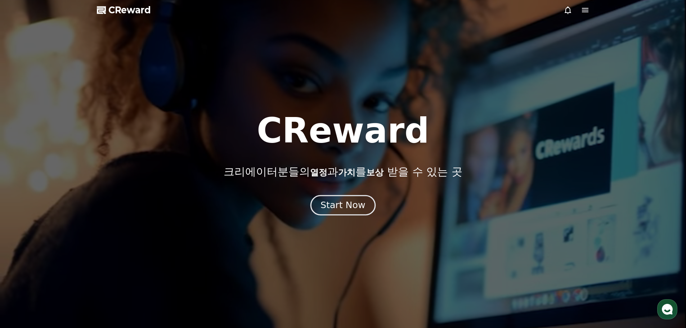 The width and height of the screenshot is (686, 328). Describe the element at coordinates (70, 237) in the screenshot. I see `a: 대화` at that location.